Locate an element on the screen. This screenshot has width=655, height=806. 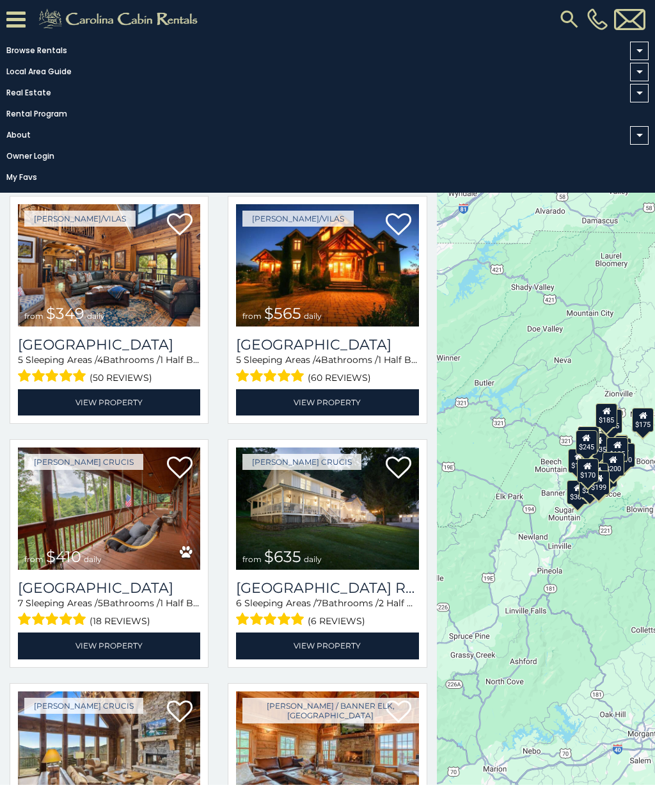
span: $635 is located at coordinates (283, 556).